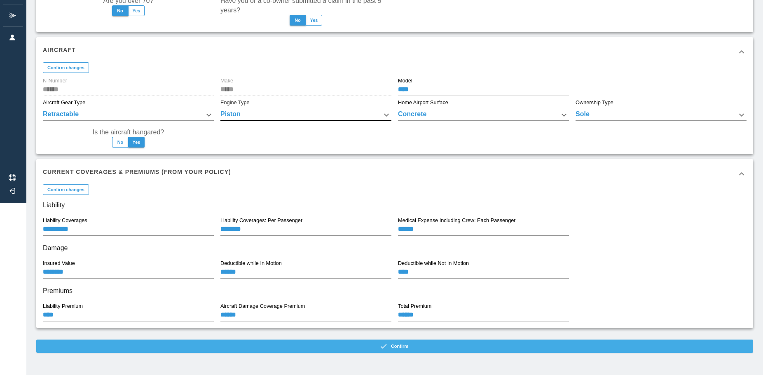 This screenshot has height=375, width=763. Describe the element at coordinates (235, 103) in the screenshot. I see `label: Engine Type` at that location.